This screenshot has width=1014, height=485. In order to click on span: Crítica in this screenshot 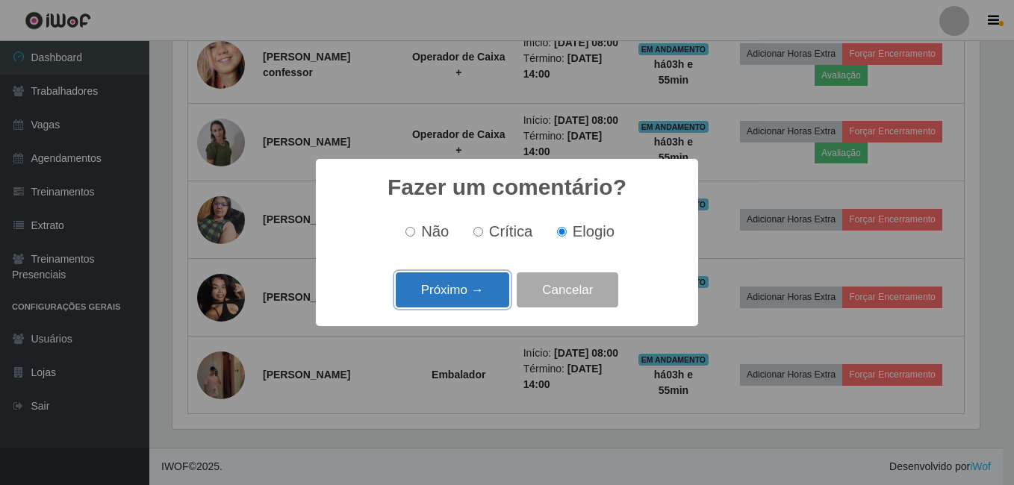, I will do `click(510, 231)`.